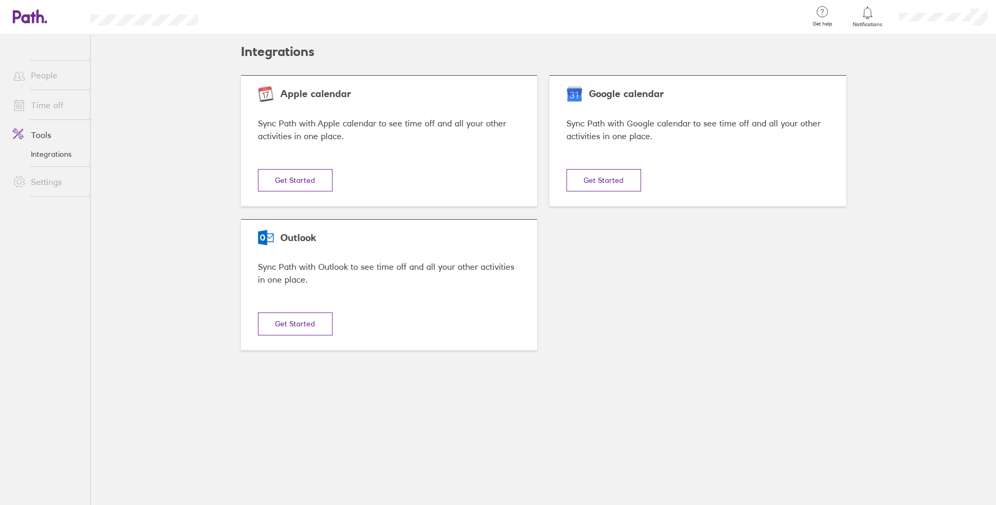  I want to click on span: Notifications, so click(868, 25).